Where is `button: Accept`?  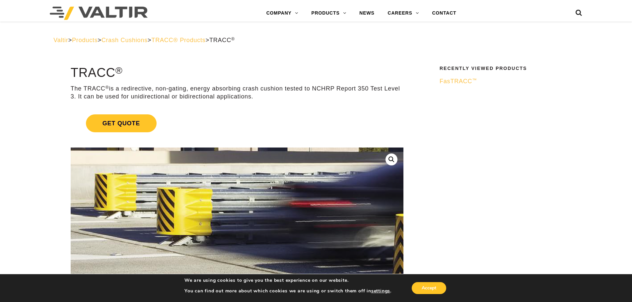
button: Accept is located at coordinates (429, 288).